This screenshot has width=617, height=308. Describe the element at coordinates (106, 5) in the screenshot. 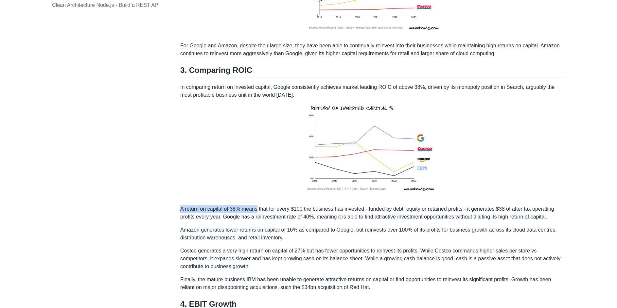

I see `a: Clean Architecture Node.js - Build a REST API` at that location.